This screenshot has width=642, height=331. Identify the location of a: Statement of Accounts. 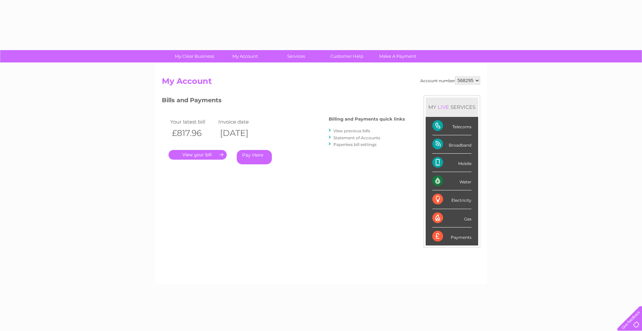
(357, 138).